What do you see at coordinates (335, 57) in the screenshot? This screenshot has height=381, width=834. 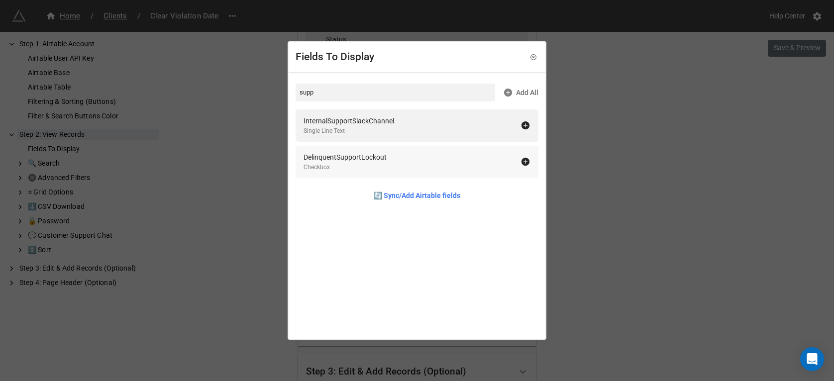 I see `div: Fields To Display` at bounding box center [335, 57].